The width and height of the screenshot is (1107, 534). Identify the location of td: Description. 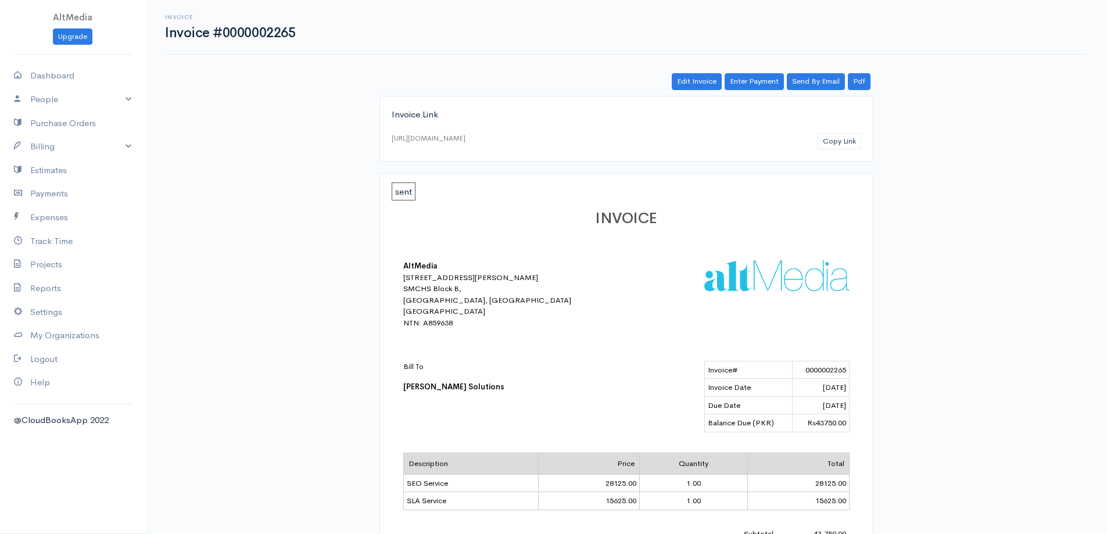
(471, 464).